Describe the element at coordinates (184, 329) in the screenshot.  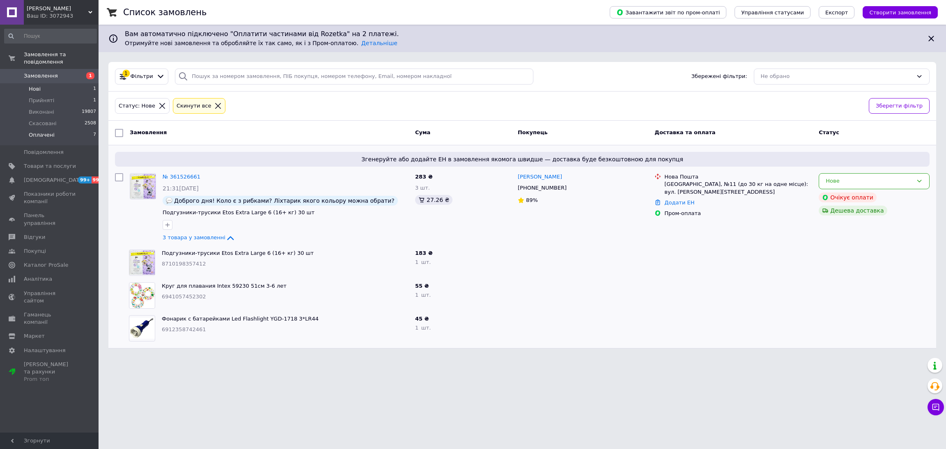
I see `span: 6912358742461` at that location.